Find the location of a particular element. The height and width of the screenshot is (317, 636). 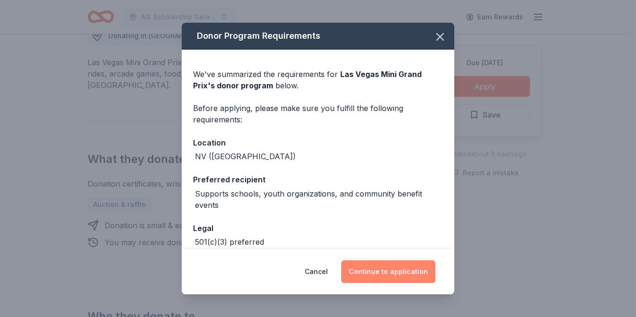

div: Legal is located at coordinates (318, 228).